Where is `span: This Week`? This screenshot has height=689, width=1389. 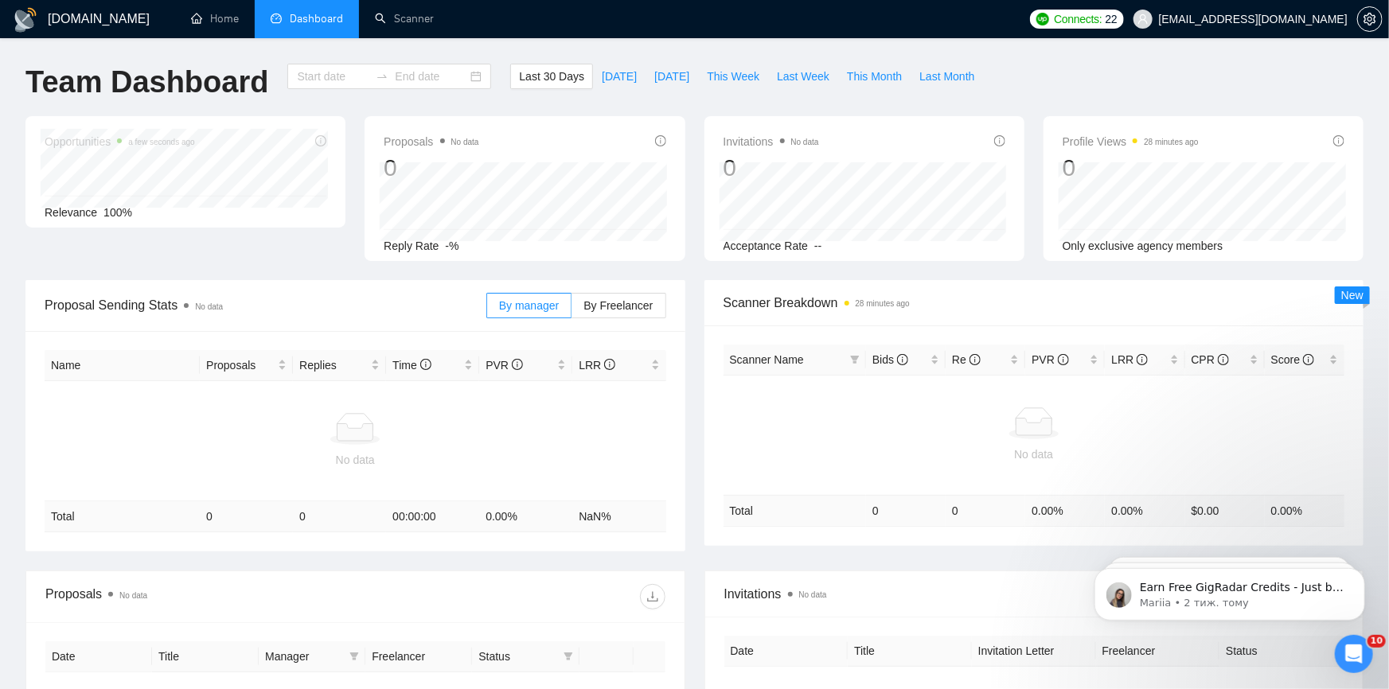 span: This Week is located at coordinates (733, 76).